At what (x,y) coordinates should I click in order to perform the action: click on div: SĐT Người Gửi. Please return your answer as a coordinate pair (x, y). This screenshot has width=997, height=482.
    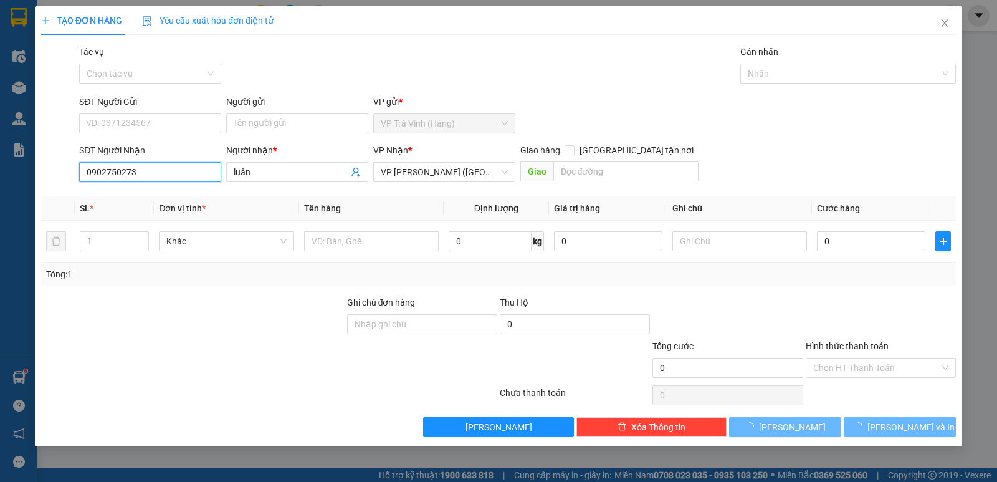
    Looking at the image, I should click on (150, 102).